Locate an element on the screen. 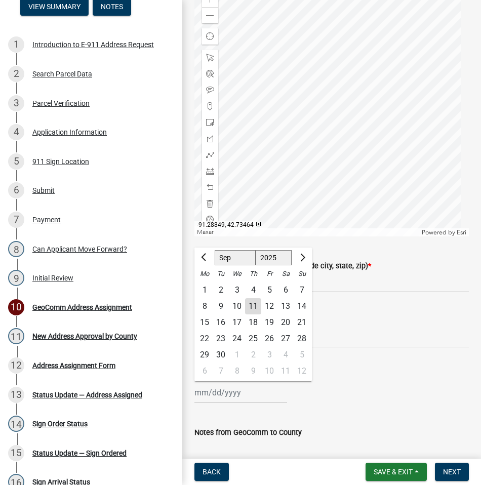  div: Wednesday, September 24, 2025 is located at coordinates (237, 339).